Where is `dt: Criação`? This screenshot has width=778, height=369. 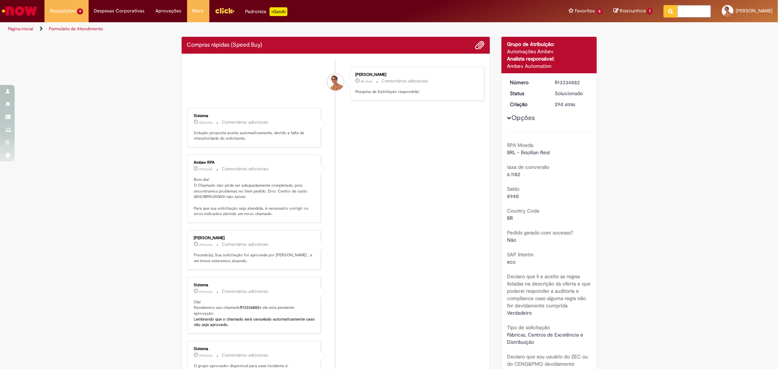 dt: Criação is located at coordinates (526, 104).